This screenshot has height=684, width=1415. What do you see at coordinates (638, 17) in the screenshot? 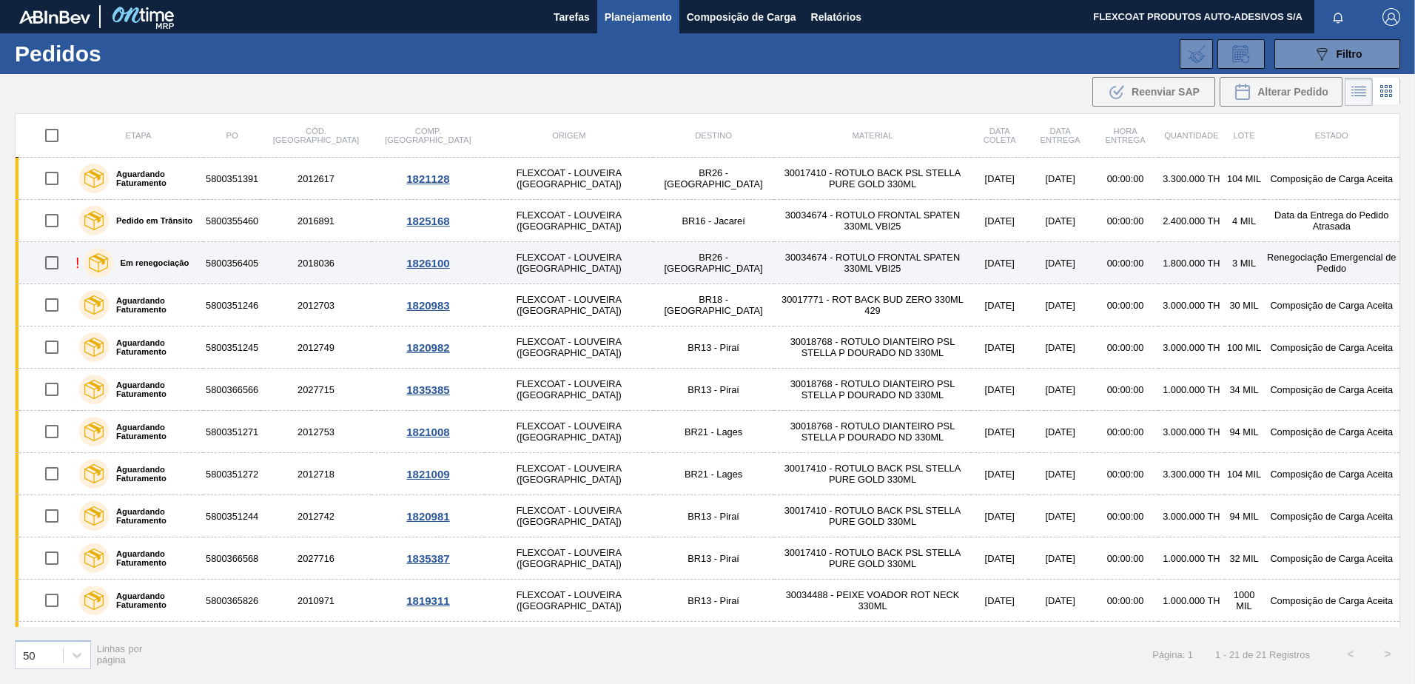
I see `span: Planejamento` at bounding box center [638, 17].